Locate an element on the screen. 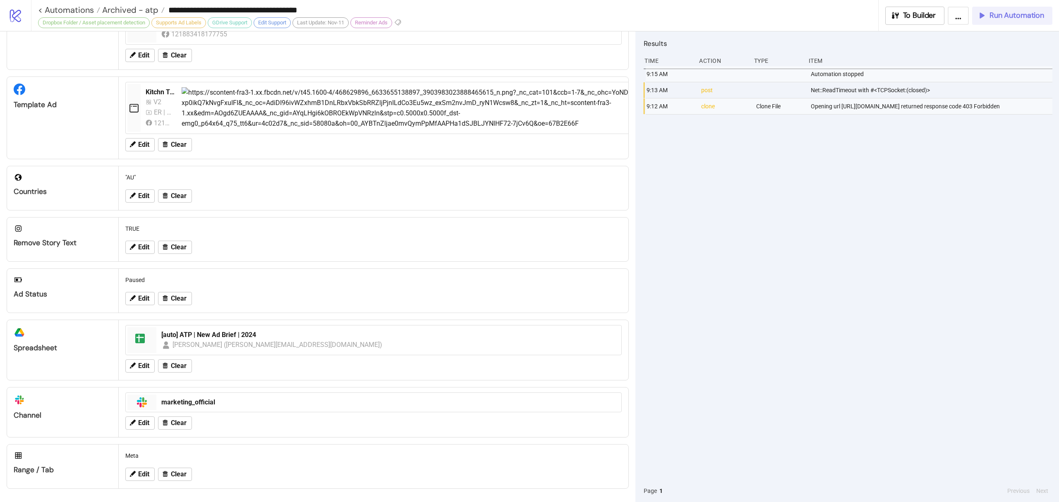 This screenshot has width=1059, height=502. div: GDrive Support is located at coordinates (230, 23).